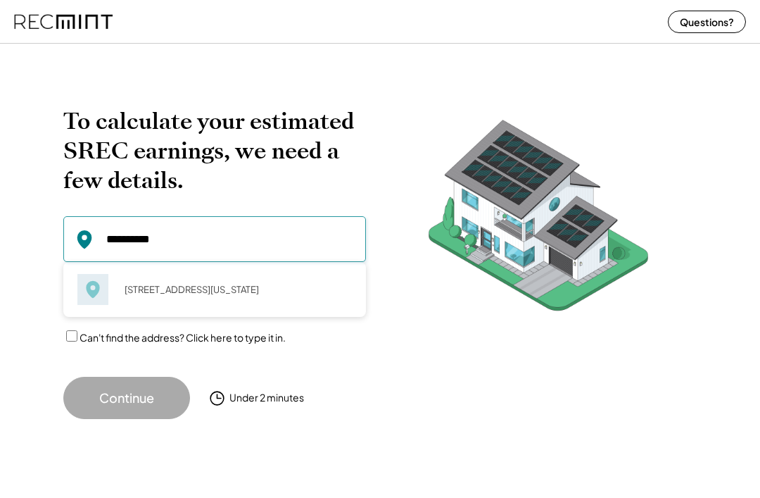  I want to click on label: Can't find the address? Click here to type it in., so click(182, 337).